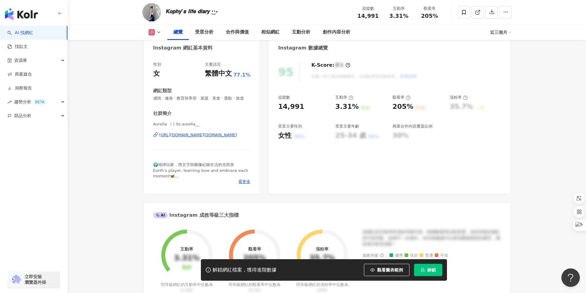  Describe the element at coordinates (501, 32) in the screenshot. I see `div: 近三個月` at that location.